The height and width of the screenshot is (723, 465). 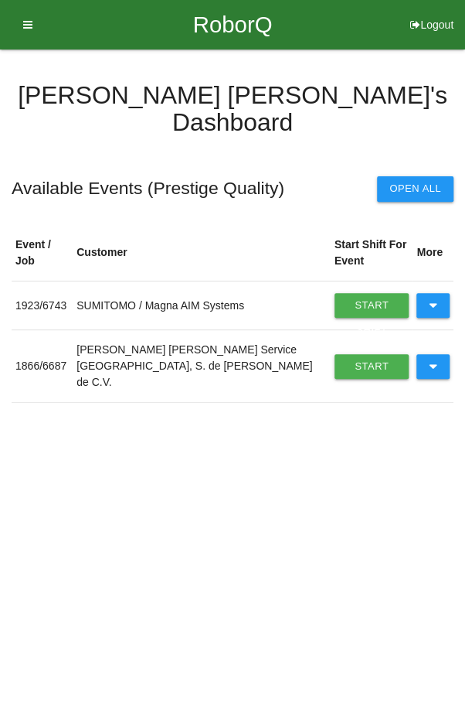 I want to click on h5: Available Events ( Prestige Quality ), so click(x=148, y=188).